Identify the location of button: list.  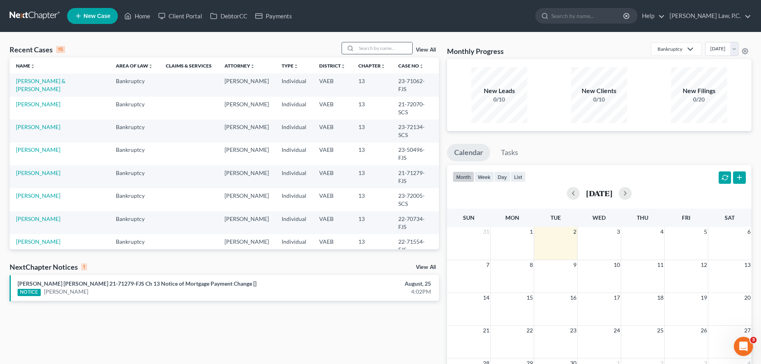
(518, 177).